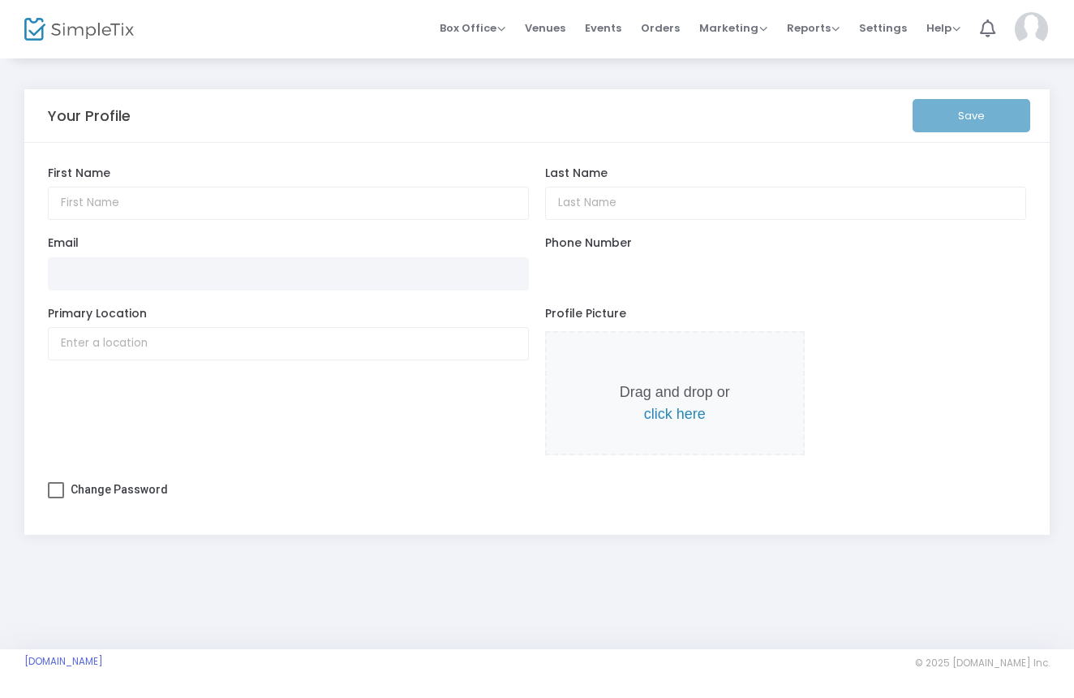 Image resolution: width=1074 pixels, height=698 pixels. I want to click on span: Profile Picture, so click(586, 313).